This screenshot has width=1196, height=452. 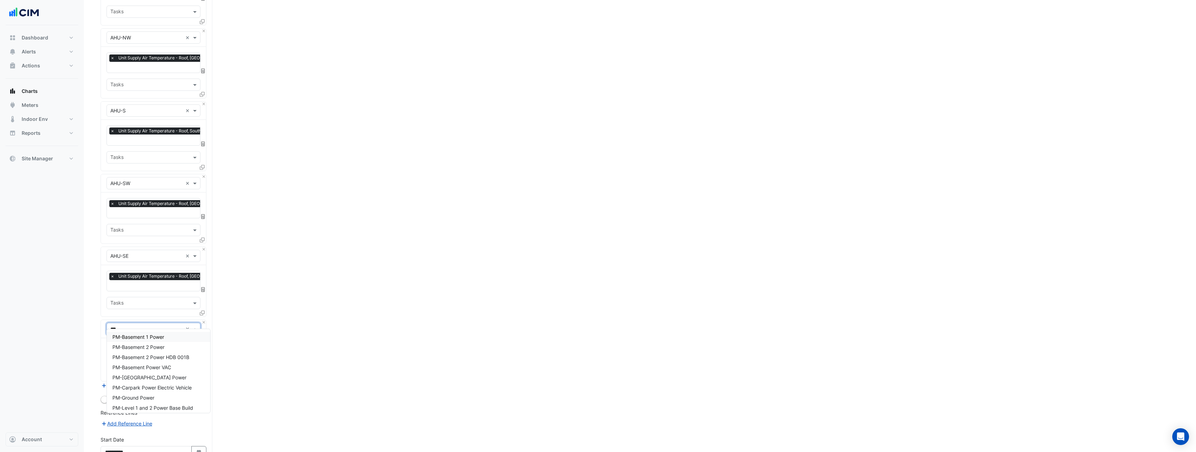 What do you see at coordinates (13, 91) in the screenshot?
I see `app-icon: Charts` at bounding box center [13, 91].